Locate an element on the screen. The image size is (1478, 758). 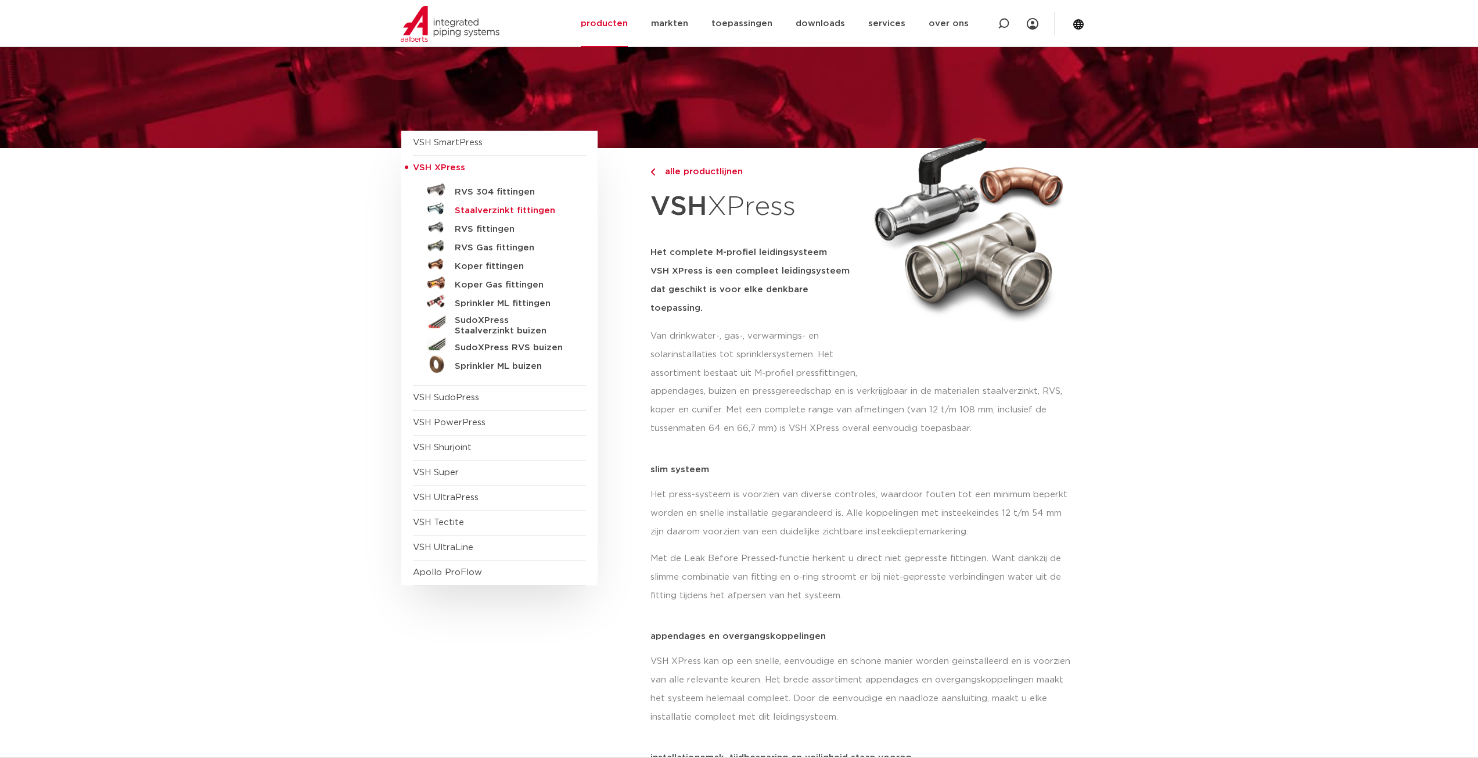
h5: RVS Gas fittingen is located at coordinates (512, 248).